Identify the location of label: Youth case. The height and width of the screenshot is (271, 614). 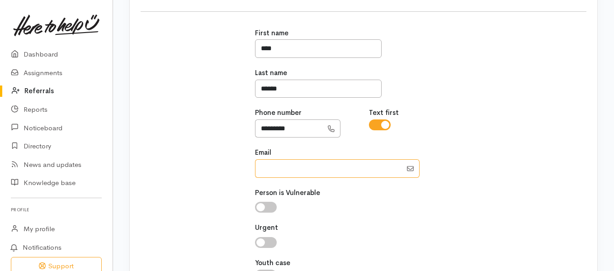
(273, 263).